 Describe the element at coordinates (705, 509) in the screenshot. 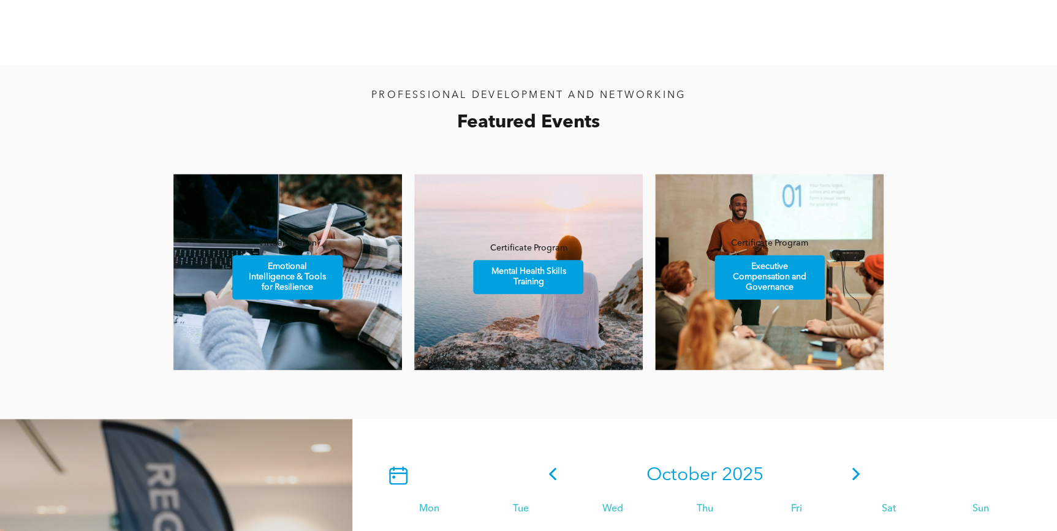

I see `div: Thu` at that location.